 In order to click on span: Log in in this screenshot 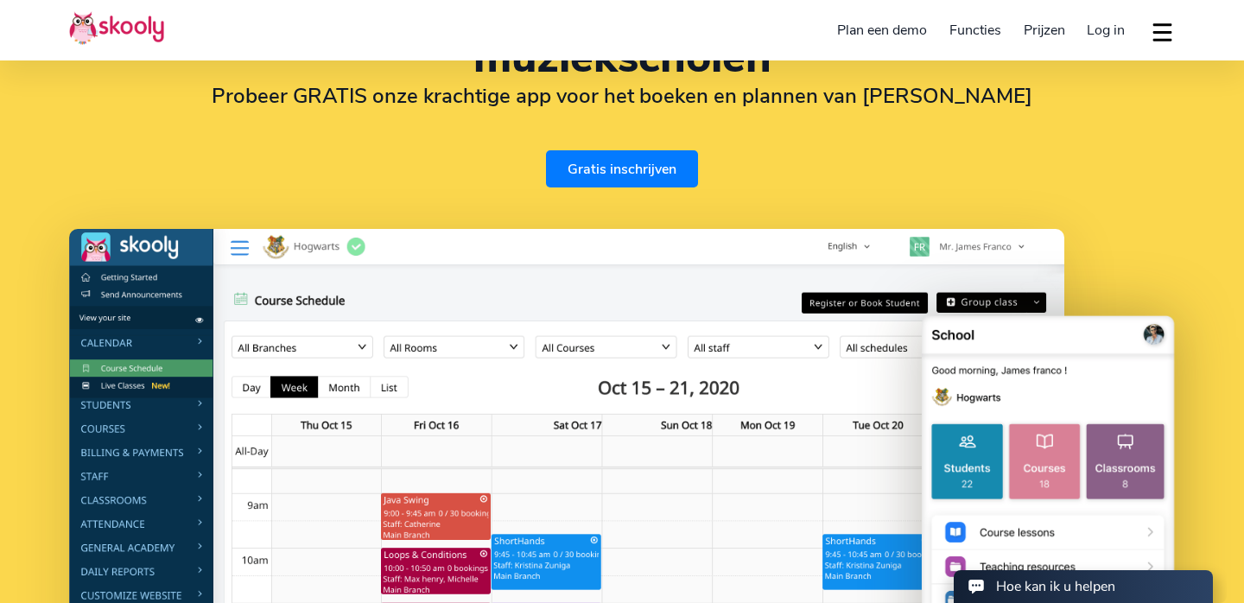, I will do `click(1106, 30)`.